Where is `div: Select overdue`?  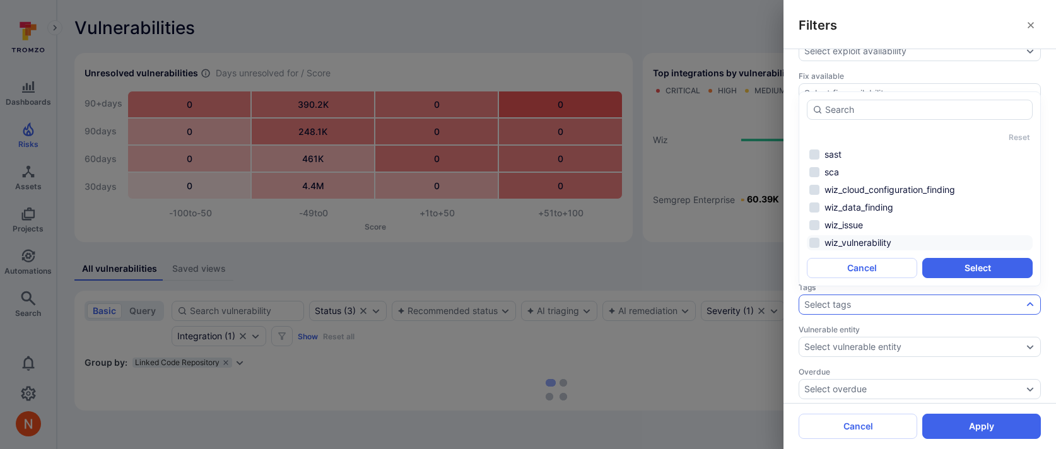
div: Select overdue is located at coordinates (835, 389).